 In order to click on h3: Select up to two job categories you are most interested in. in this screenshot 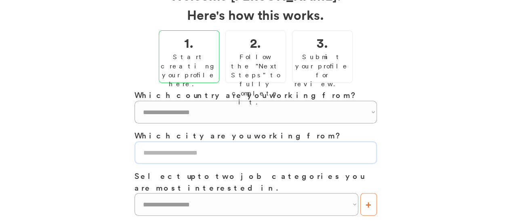, I will do `click(256, 181)`.